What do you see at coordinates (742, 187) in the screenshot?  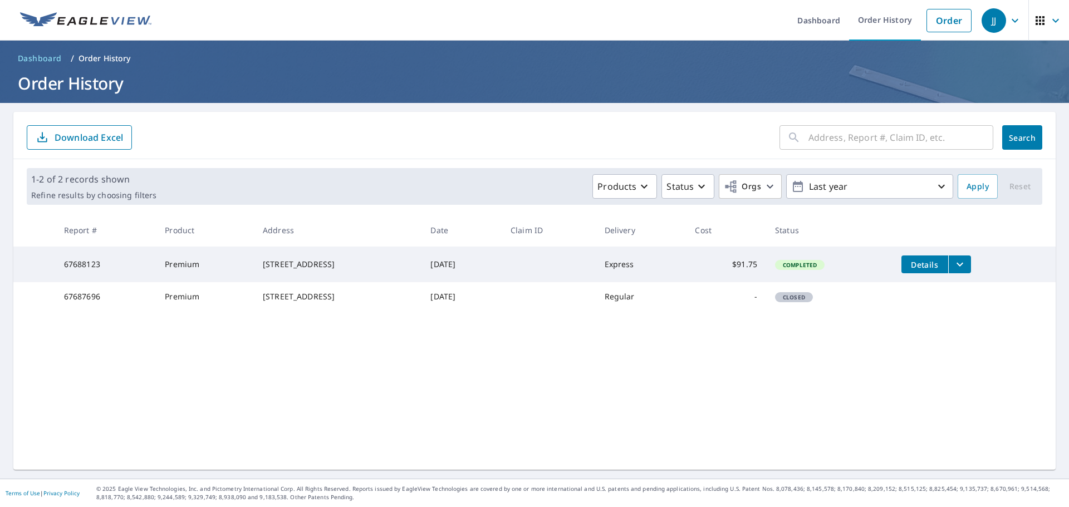 I see `span: Orgs` at bounding box center [742, 187].